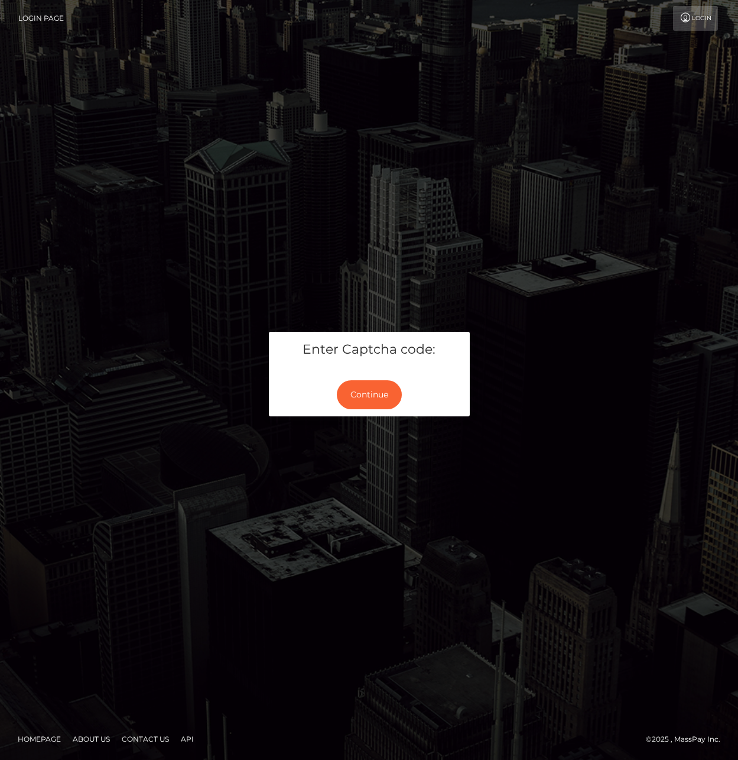  I want to click on div: © 2025 , MassPay Inc., so click(688, 739).